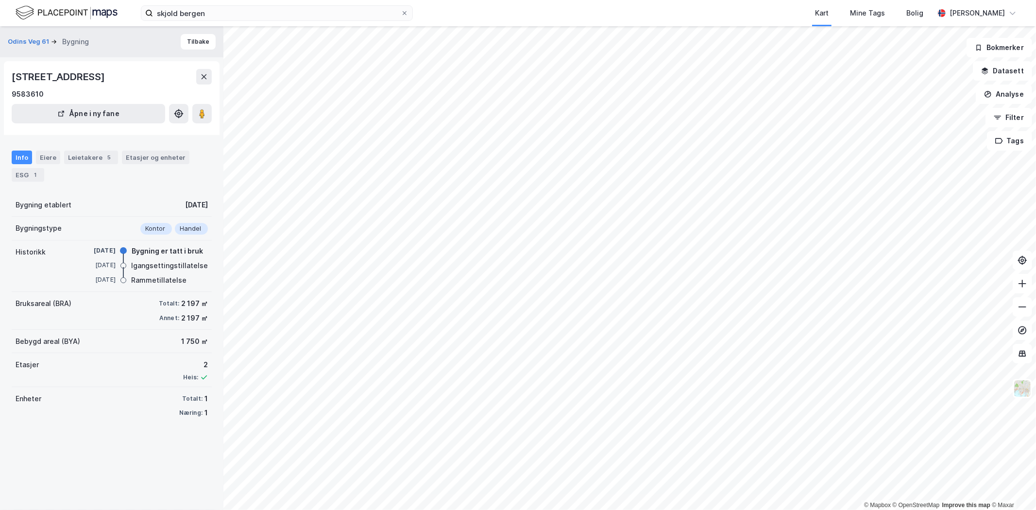  I want to click on div: Etasjer og enheter, so click(155, 157).